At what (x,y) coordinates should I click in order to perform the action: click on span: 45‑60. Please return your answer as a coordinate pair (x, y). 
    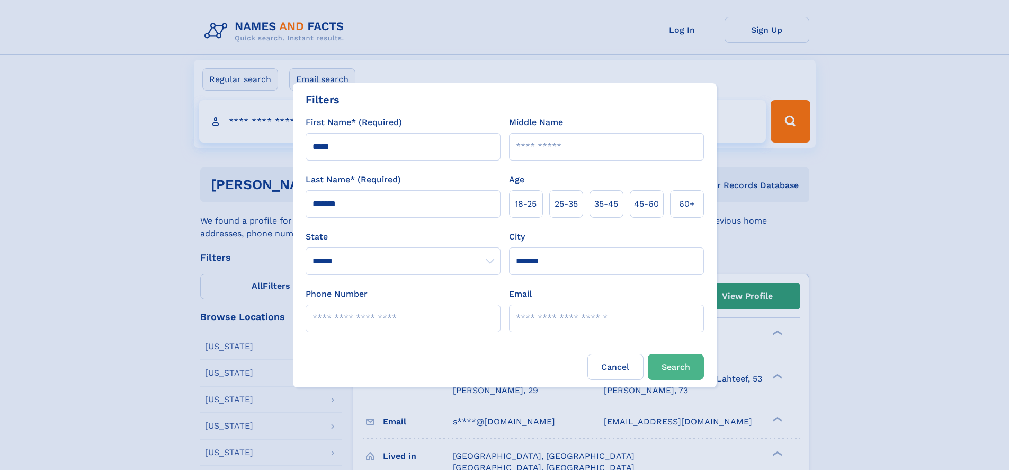
    Looking at the image, I should click on (646, 204).